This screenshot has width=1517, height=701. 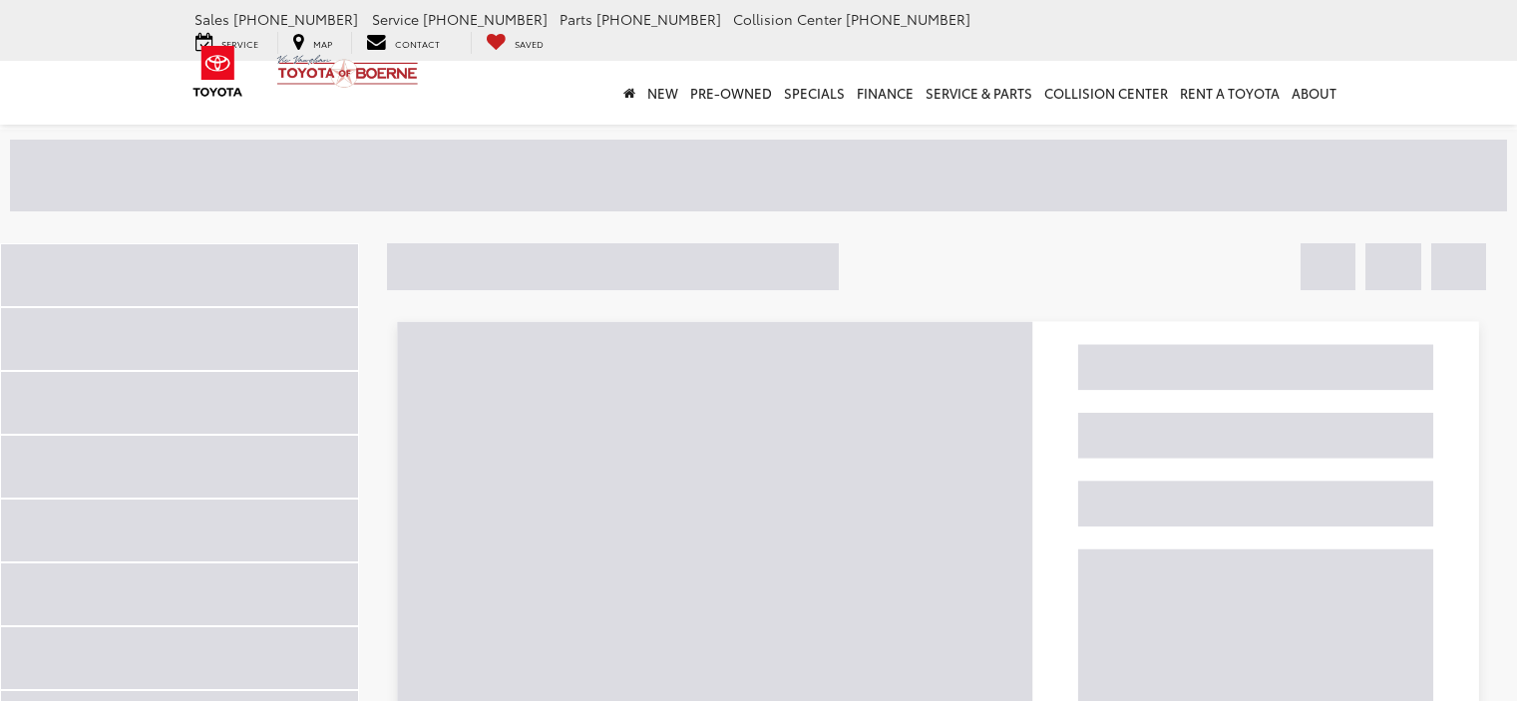 I want to click on a: Service, so click(x=226, y=43).